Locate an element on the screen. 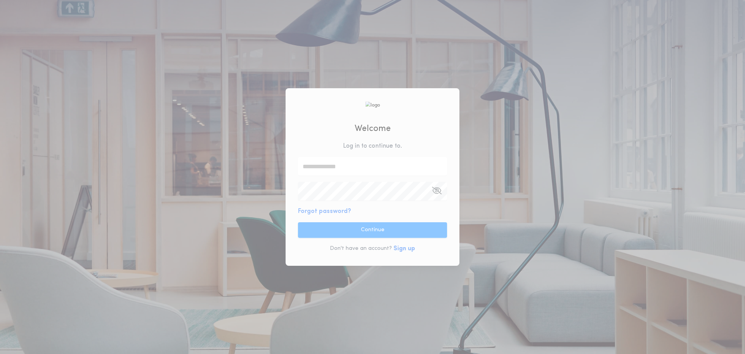  button: Continue is located at coordinates (373, 230).